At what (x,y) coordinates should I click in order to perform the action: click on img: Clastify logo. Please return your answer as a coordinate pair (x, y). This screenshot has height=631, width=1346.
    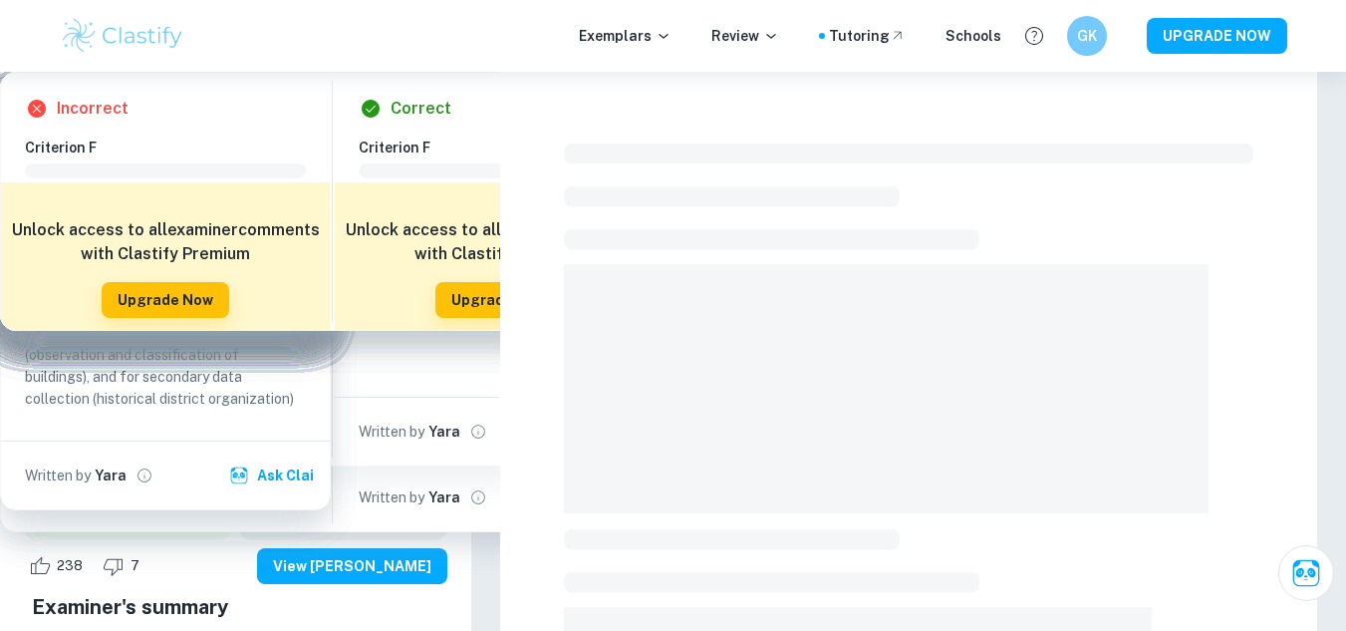
    Looking at the image, I should click on (123, 36).